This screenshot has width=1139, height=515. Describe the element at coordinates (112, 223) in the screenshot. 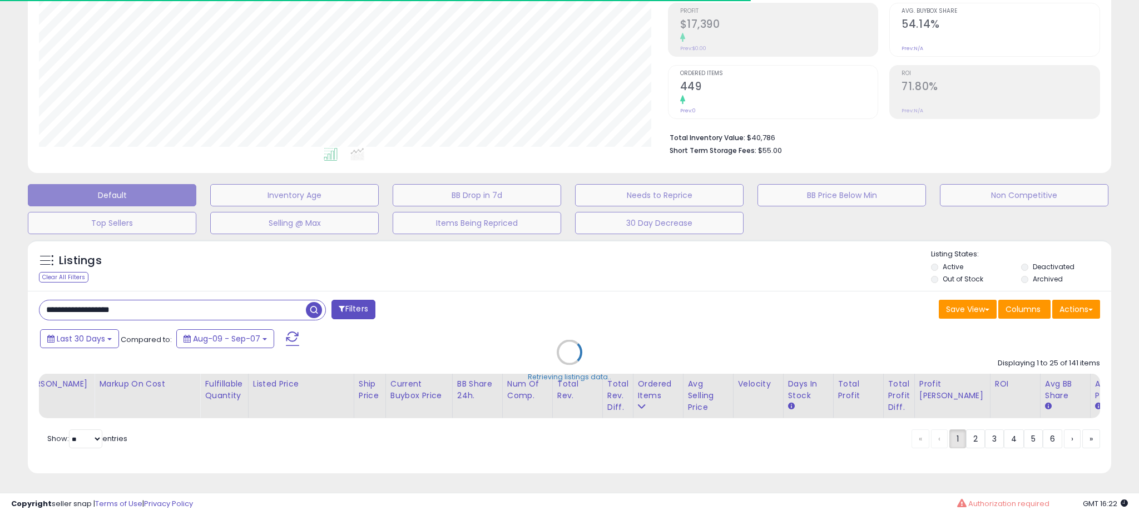

I see `button: Top Sellers` at that location.